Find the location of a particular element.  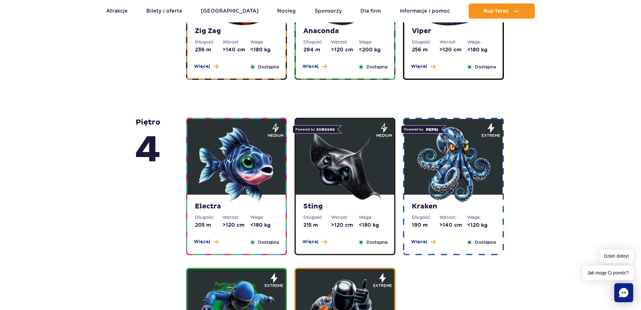

dd: 294 m is located at coordinates (317, 50).